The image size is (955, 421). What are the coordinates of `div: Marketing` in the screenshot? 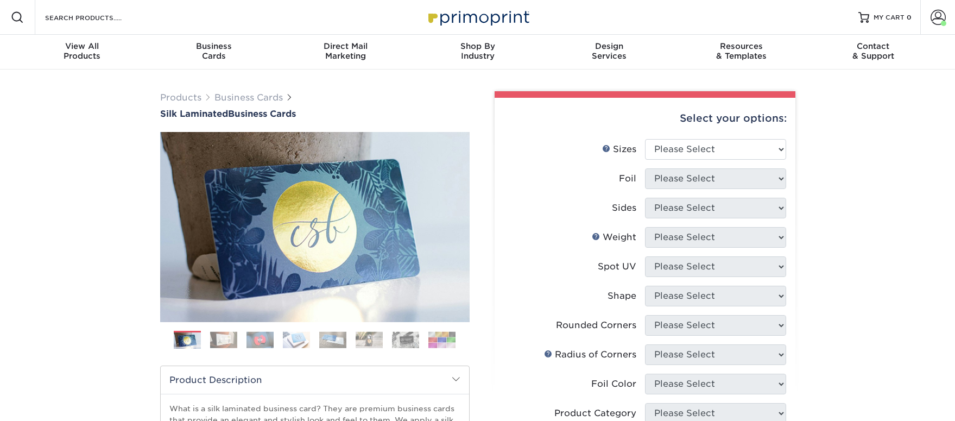 It's located at (345, 51).